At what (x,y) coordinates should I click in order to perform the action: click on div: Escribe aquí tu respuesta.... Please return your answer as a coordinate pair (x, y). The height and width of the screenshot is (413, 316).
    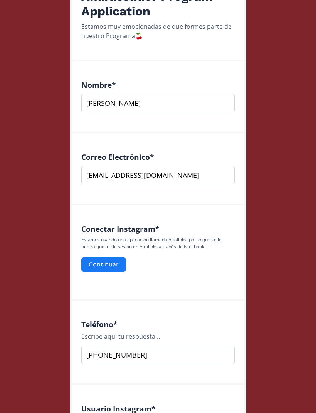
    Looking at the image, I should click on (158, 337).